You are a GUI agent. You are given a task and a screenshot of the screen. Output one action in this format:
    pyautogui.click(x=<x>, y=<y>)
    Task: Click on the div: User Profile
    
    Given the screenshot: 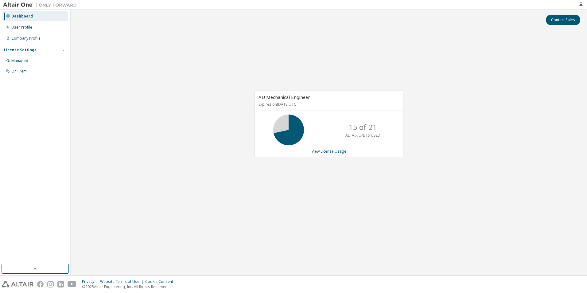 What is the action you would take?
    pyautogui.click(x=22, y=27)
    